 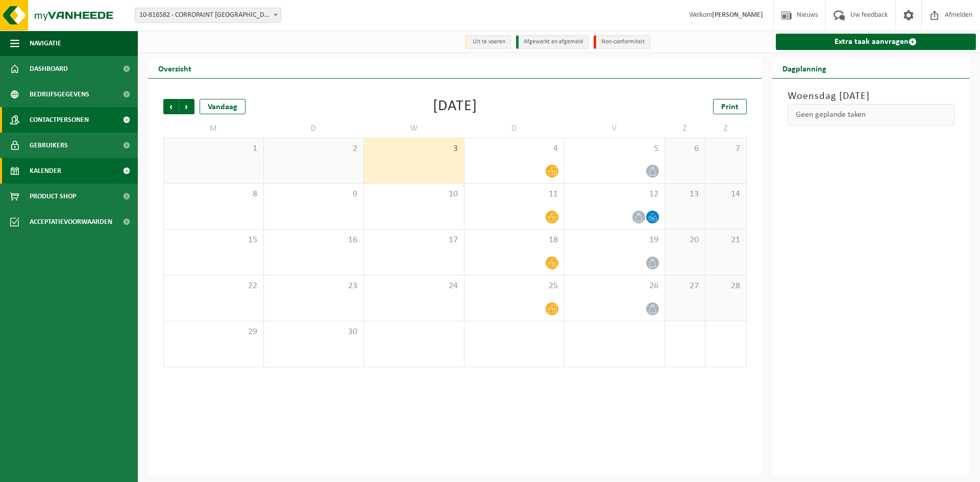 I want to click on span: 20, so click(x=685, y=240).